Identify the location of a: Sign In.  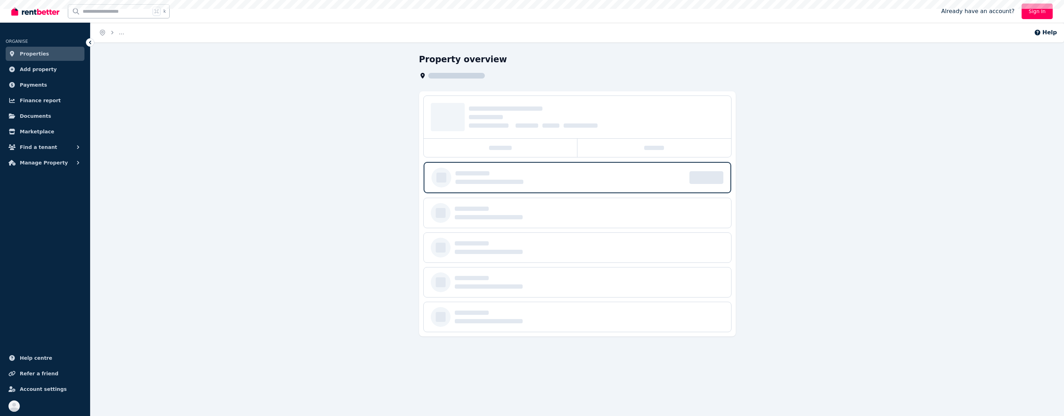
(1038, 11).